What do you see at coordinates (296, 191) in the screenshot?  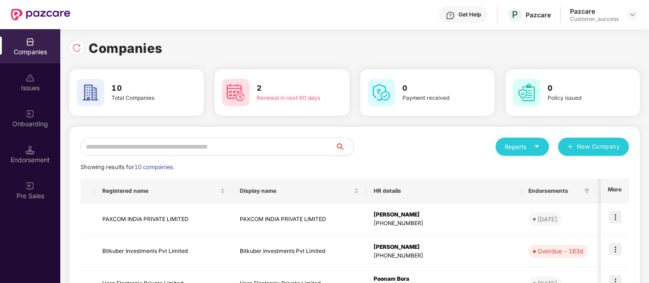 I see `span: Display name` at bounding box center [296, 191].